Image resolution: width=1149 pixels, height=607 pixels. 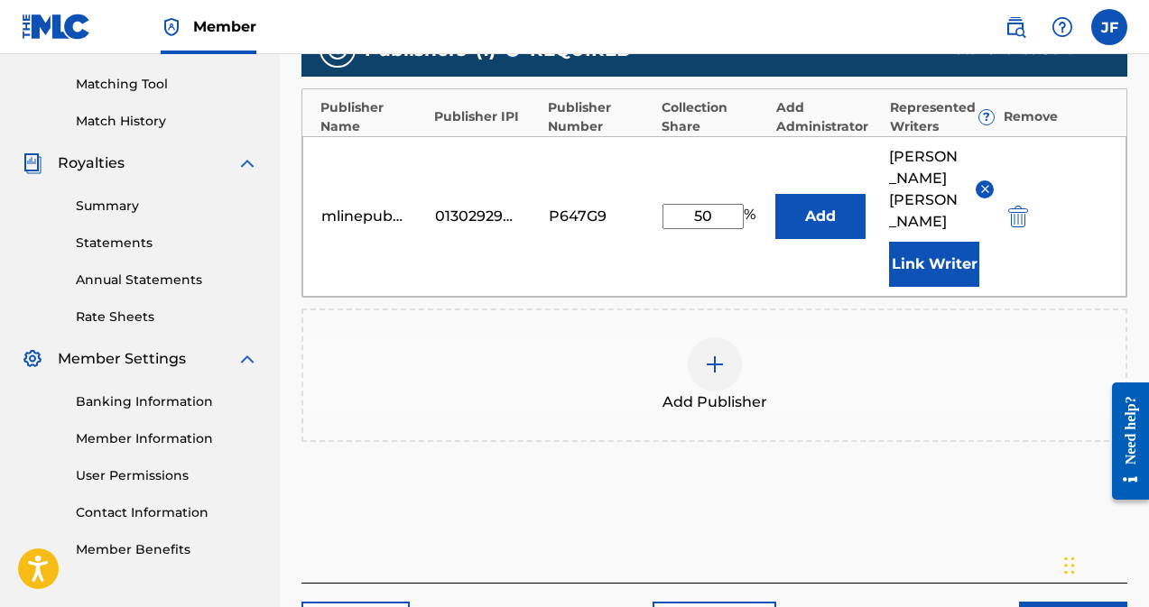 What do you see at coordinates (56, 26) in the screenshot?
I see `img: MLC Logo` at bounding box center [56, 26].